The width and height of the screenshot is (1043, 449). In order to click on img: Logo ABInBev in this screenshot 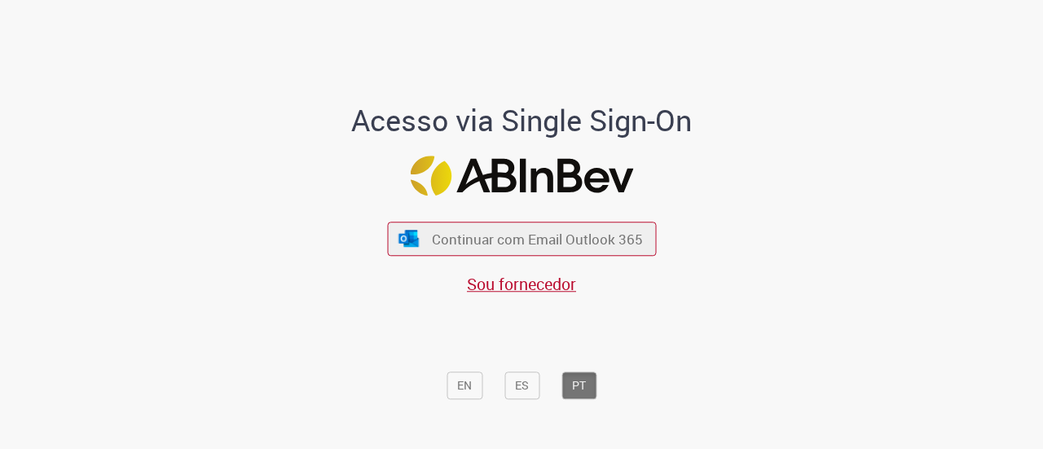, I will do `click(522, 175)`.